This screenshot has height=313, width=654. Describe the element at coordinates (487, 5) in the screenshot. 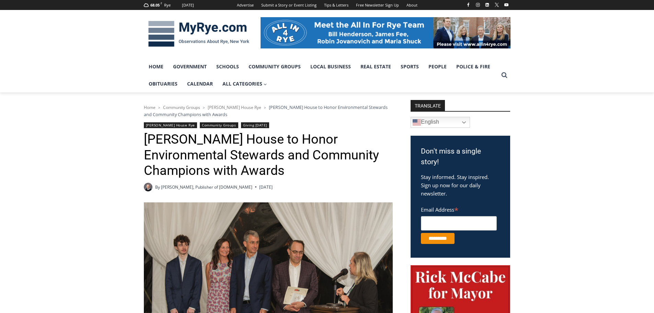

I see `a: Linkedin` at that location.